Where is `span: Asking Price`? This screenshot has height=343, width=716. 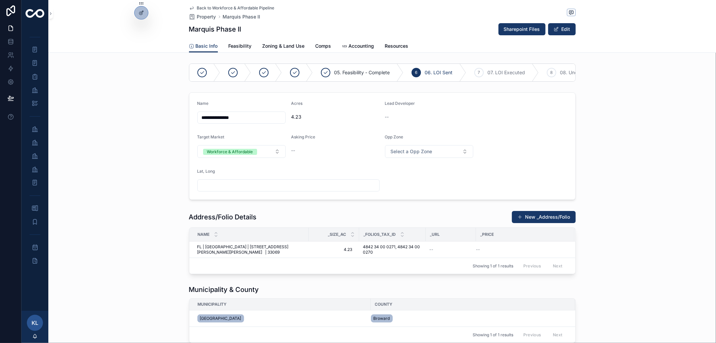 span: Asking Price is located at coordinates (303, 137).